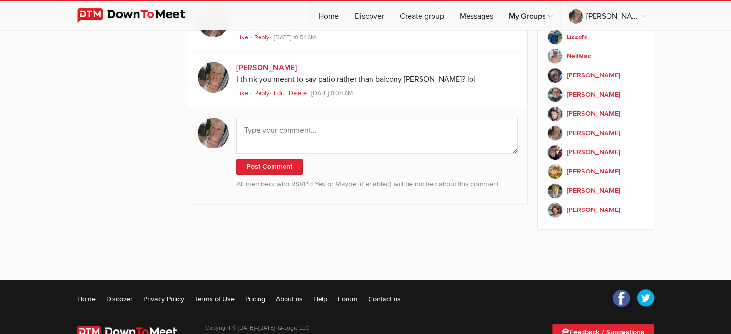 This screenshot has width=731, height=334. What do you see at coordinates (255, 299) in the screenshot?
I see `a: Pricing` at bounding box center [255, 299].